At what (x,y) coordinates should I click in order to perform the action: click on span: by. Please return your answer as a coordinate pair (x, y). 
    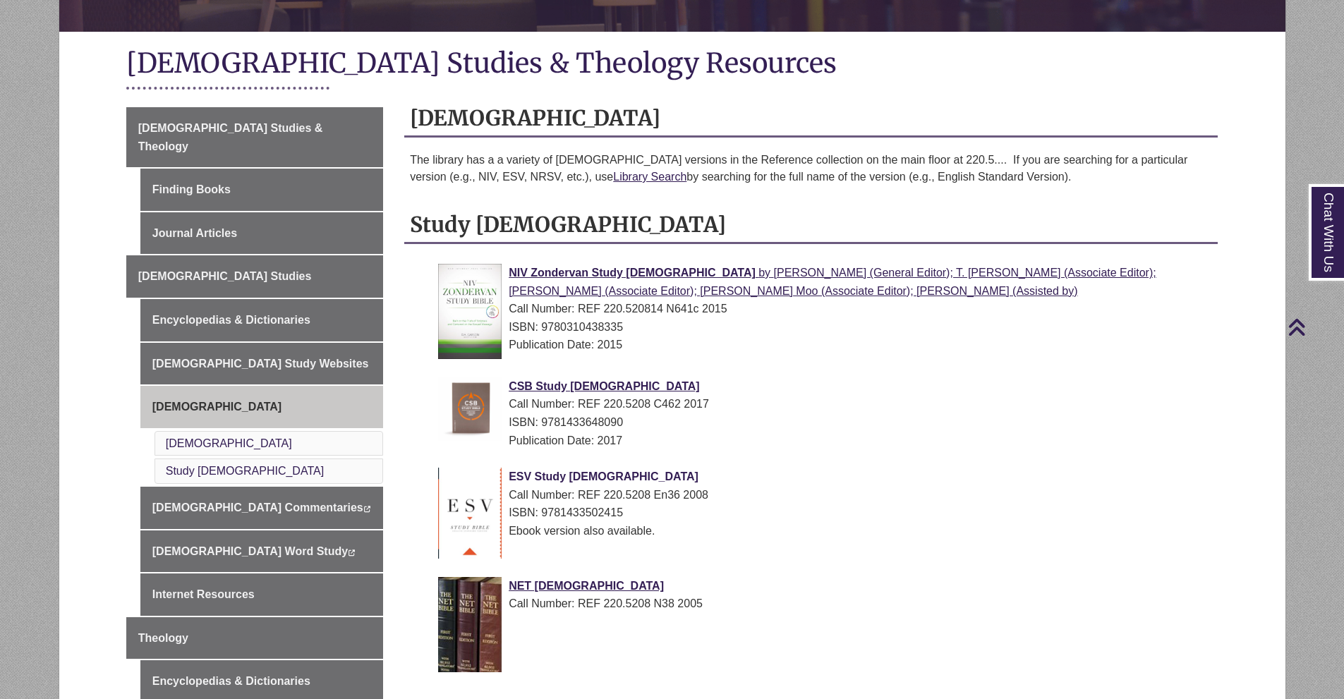
    Looking at the image, I should click on (764, 272).